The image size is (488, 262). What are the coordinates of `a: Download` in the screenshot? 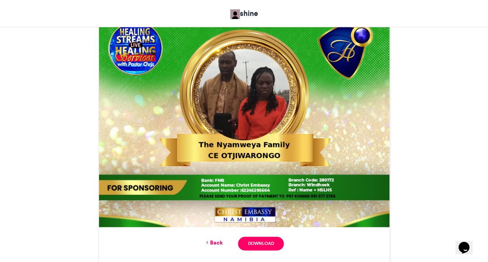 It's located at (260, 243).